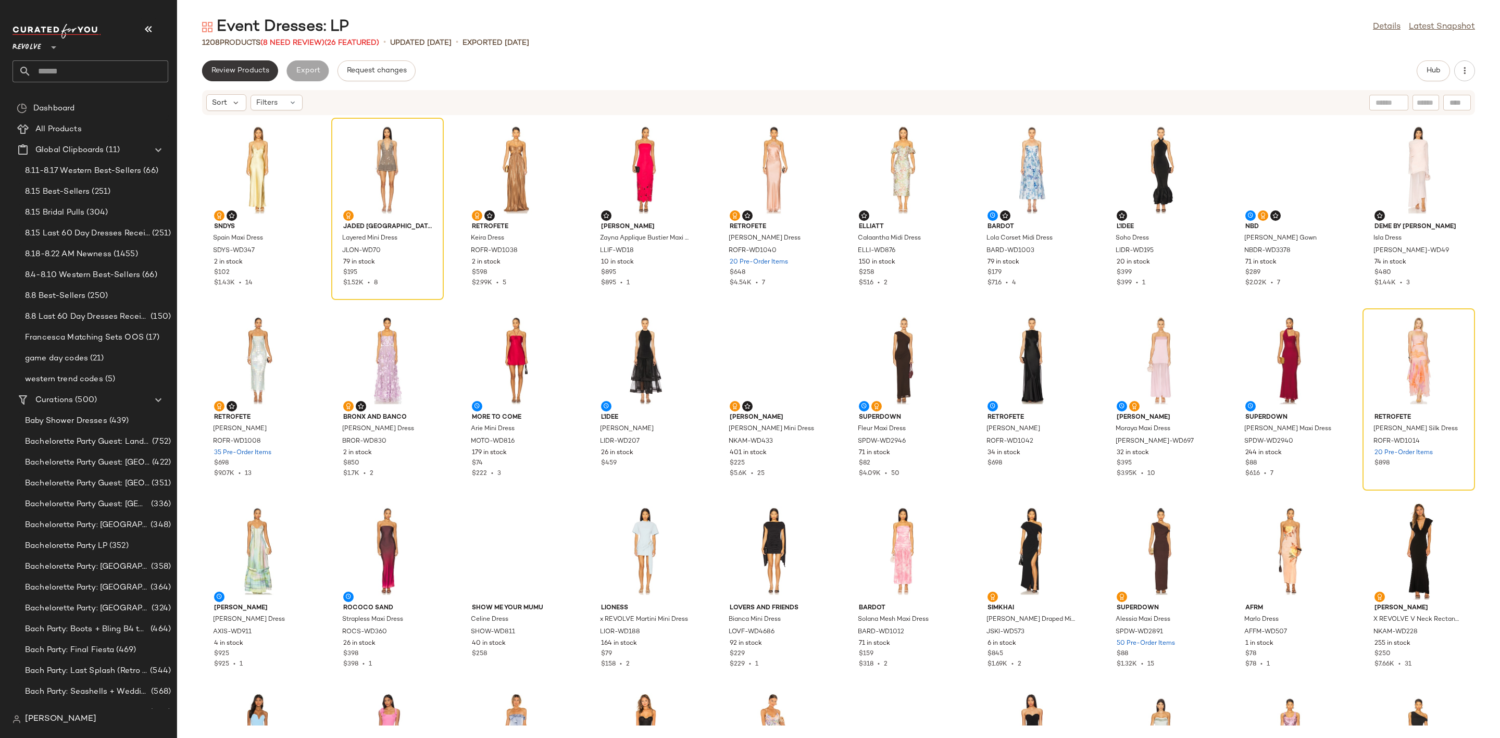  I want to click on span: (21), so click(96, 358).